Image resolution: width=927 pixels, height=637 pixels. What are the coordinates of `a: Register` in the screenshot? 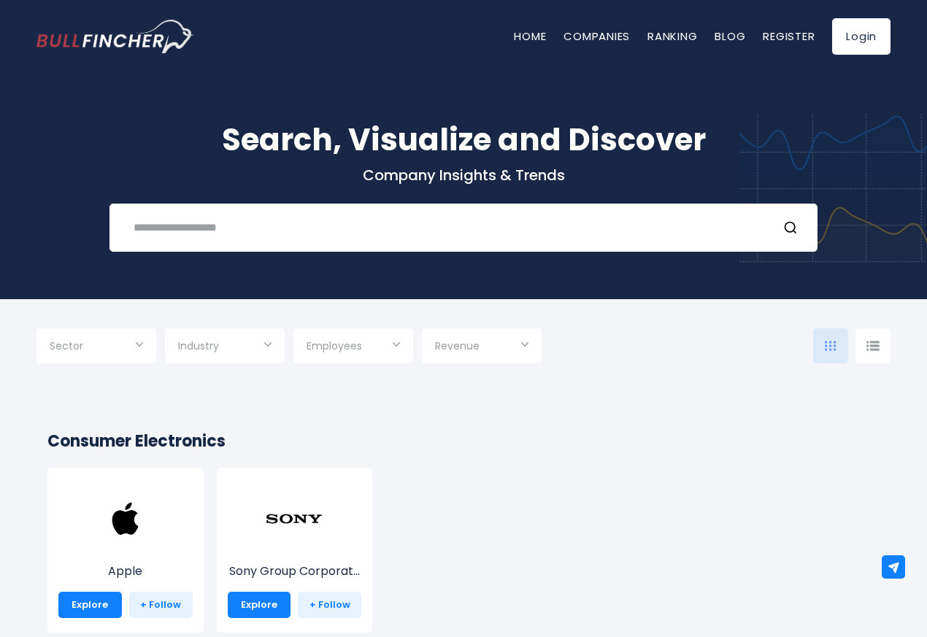 It's located at (788, 36).